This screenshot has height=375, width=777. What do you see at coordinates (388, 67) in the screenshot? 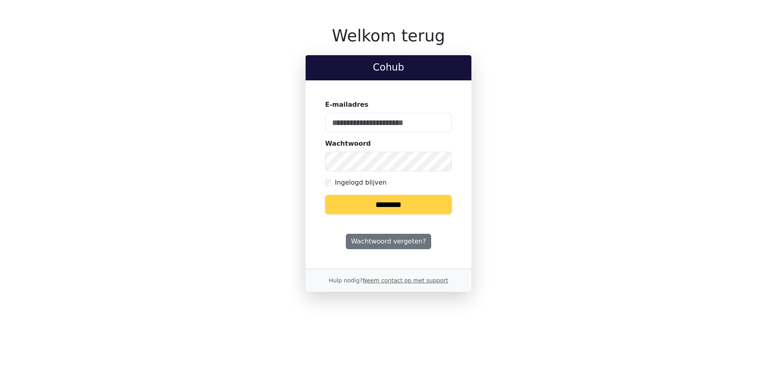
I see `h2: Cohub` at bounding box center [388, 67].